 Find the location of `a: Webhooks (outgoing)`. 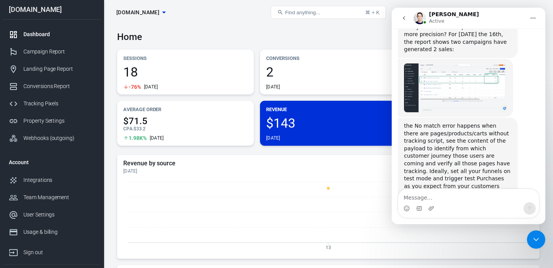

a: Webhooks (outgoing) is located at coordinates (52, 138).